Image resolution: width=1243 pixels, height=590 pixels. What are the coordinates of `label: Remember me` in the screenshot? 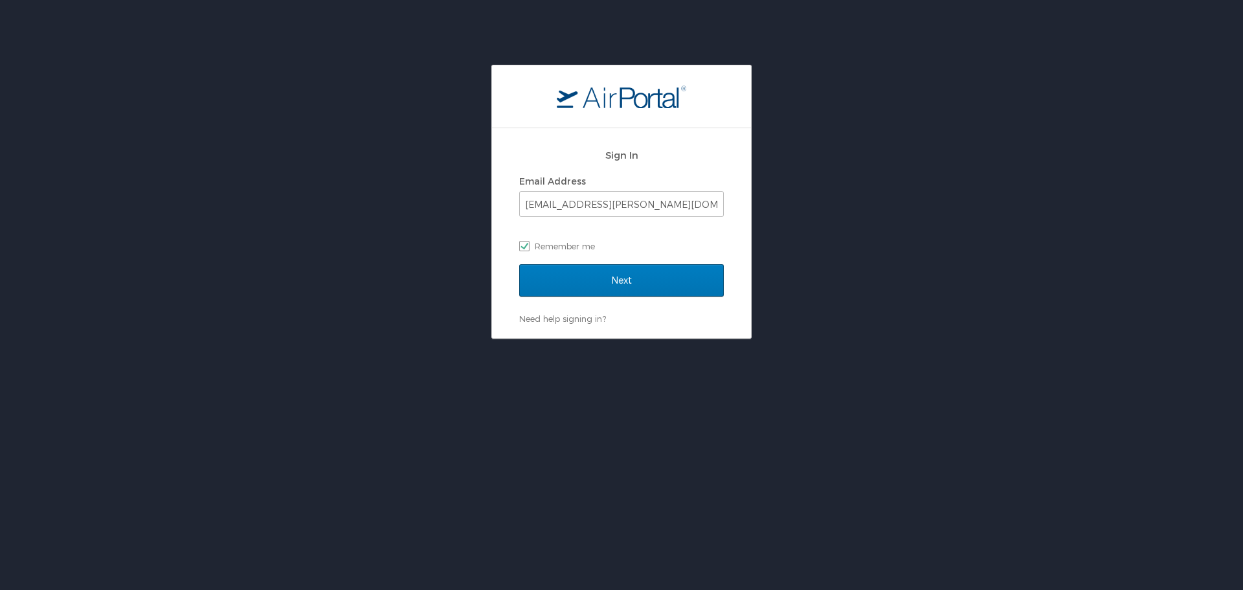 It's located at (622, 246).